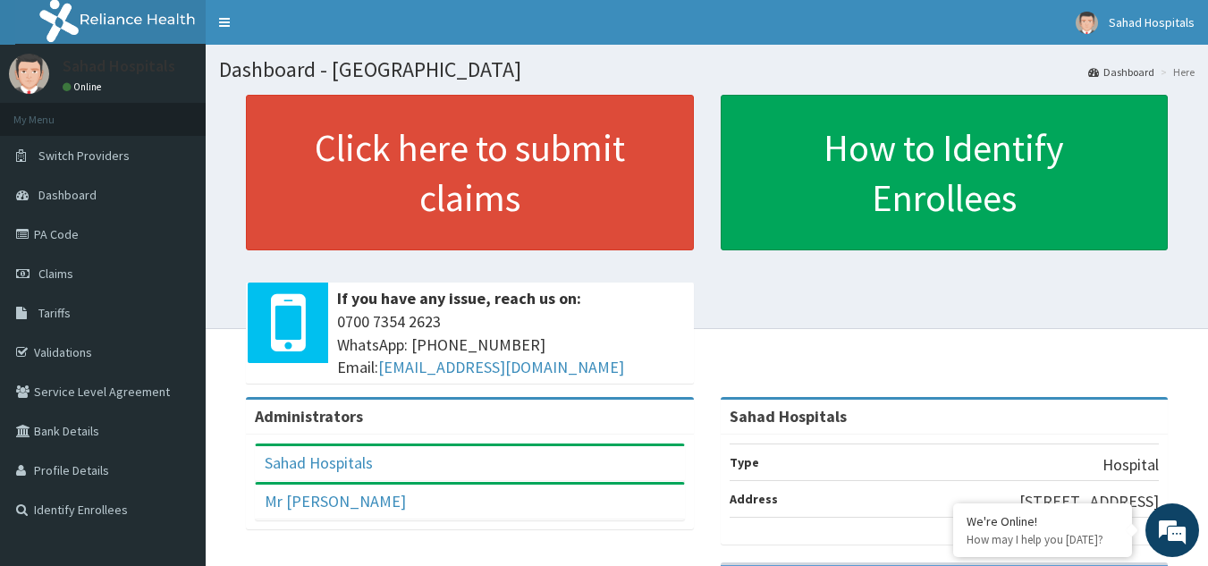 Image resolution: width=1208 pixels, height=566 pixels. I want to click on span: Dashboard, so click(67, 195).